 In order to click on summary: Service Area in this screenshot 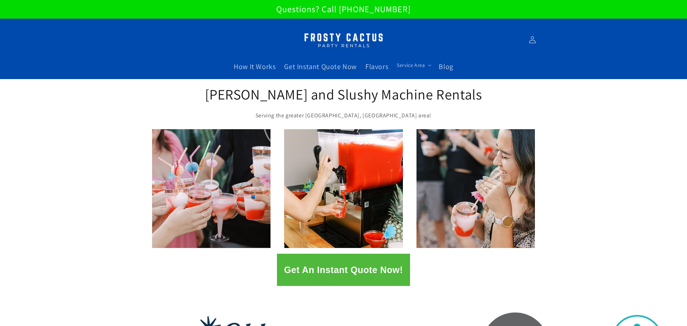, I will do `click(413, 65)`.